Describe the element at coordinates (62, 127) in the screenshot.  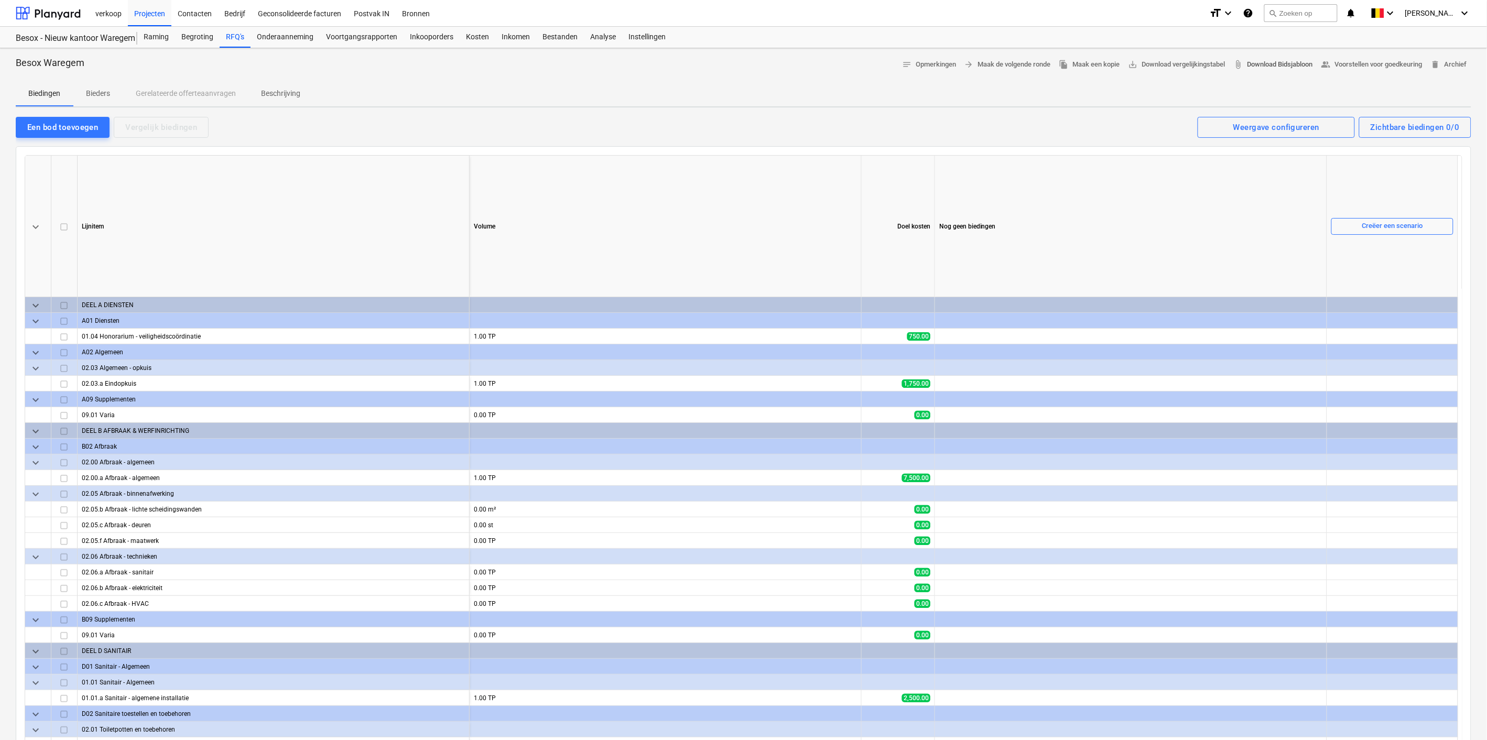
I see `div: Een bod toevoegen` at that location.